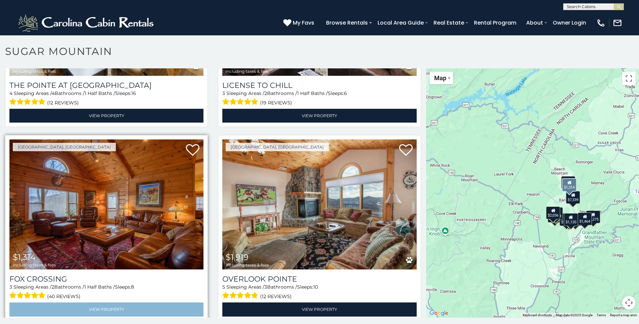 The image size is (639, 324). What do you see at coordinates (535, 23) in the screenshot?
I see `a: About` at bounding box center [535, 23].